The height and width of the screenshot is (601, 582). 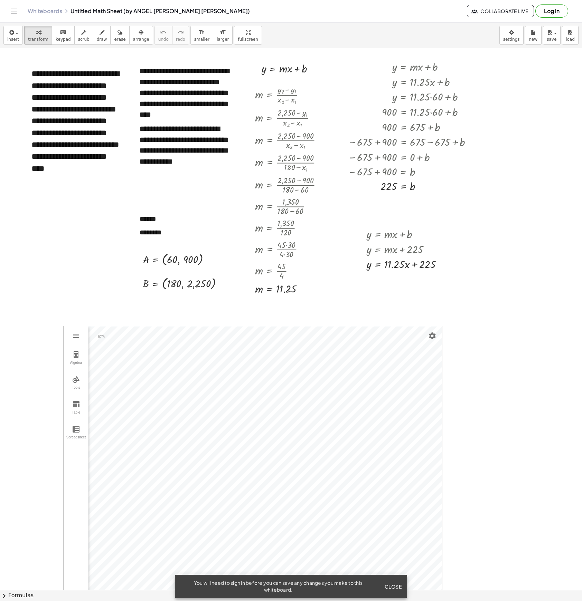 What do you see at coordinates (63, 39) in the screenshot?
I see `span: keypad` at bounding box center [63, 39].